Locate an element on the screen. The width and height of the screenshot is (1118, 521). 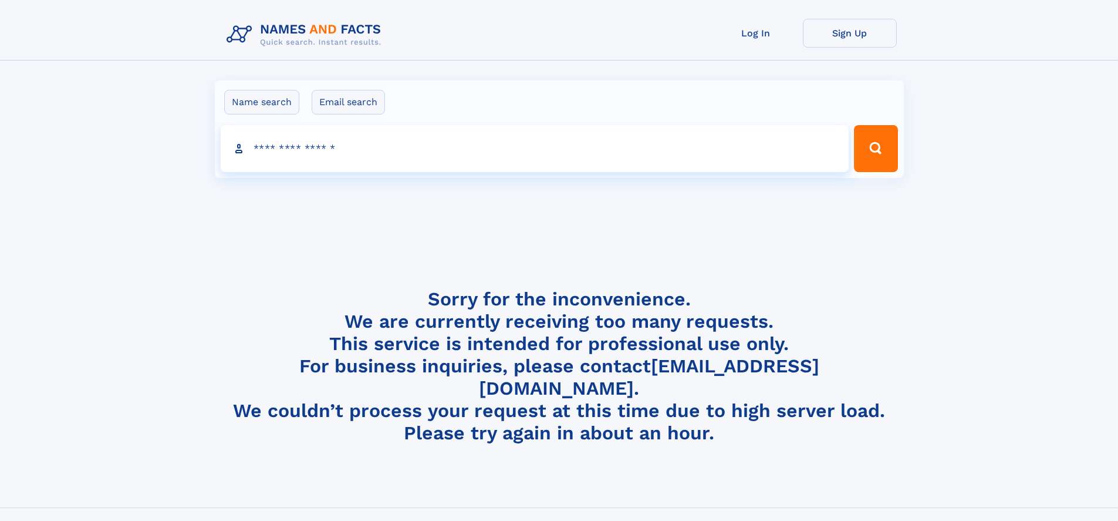
label: Email search is located at coordinates (348, 102).